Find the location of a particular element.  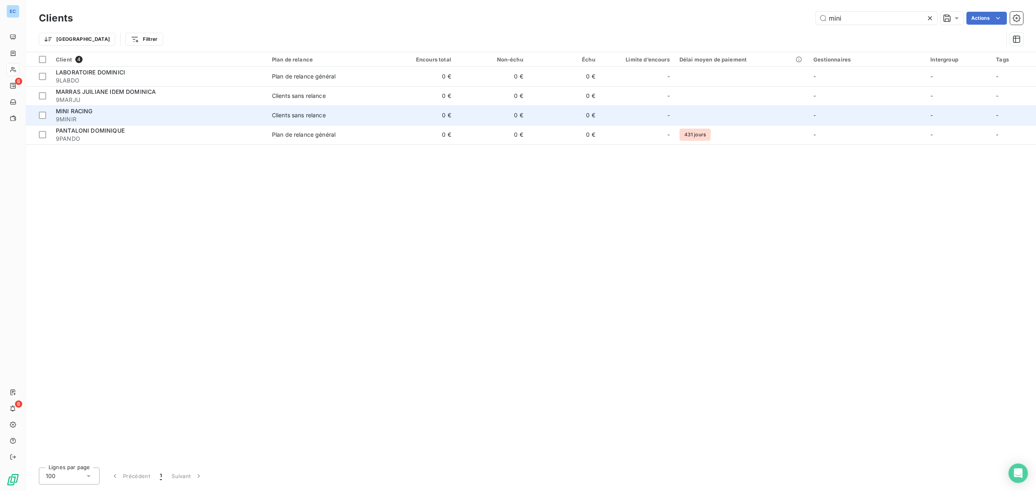

div: Gestionnaires is located at coordinates (867, 60).